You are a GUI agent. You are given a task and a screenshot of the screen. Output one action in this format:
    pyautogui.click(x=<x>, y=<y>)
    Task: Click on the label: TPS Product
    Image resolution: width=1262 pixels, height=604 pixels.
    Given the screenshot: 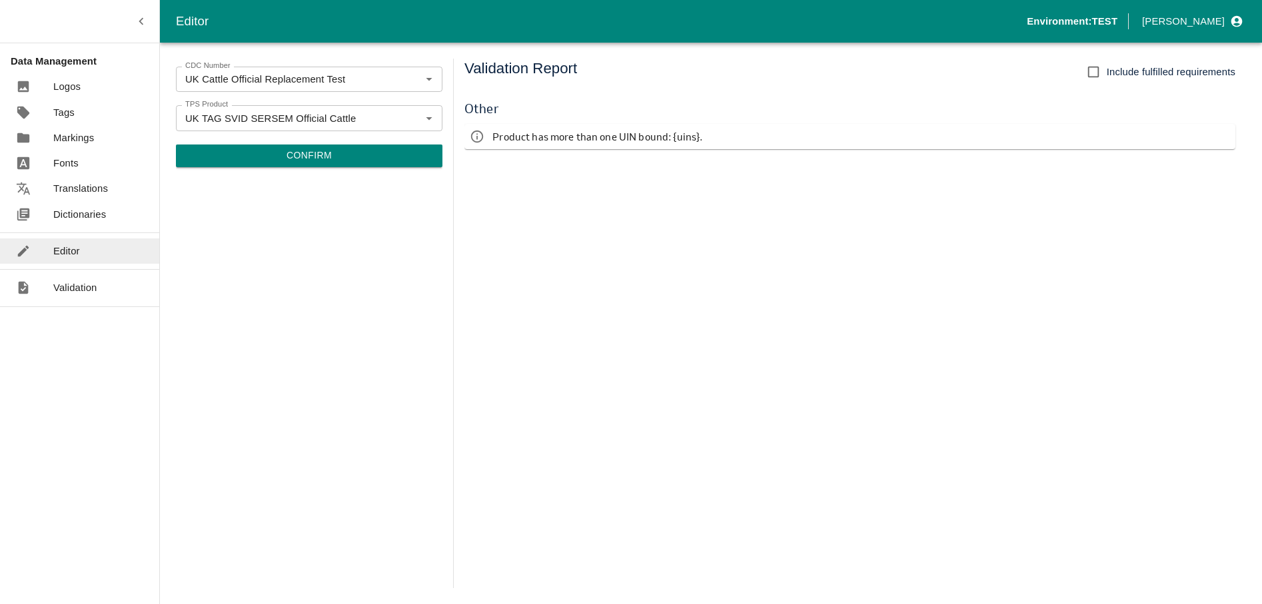 What is the action you would take?
    pyautogui.click(x=207, y=105)
    